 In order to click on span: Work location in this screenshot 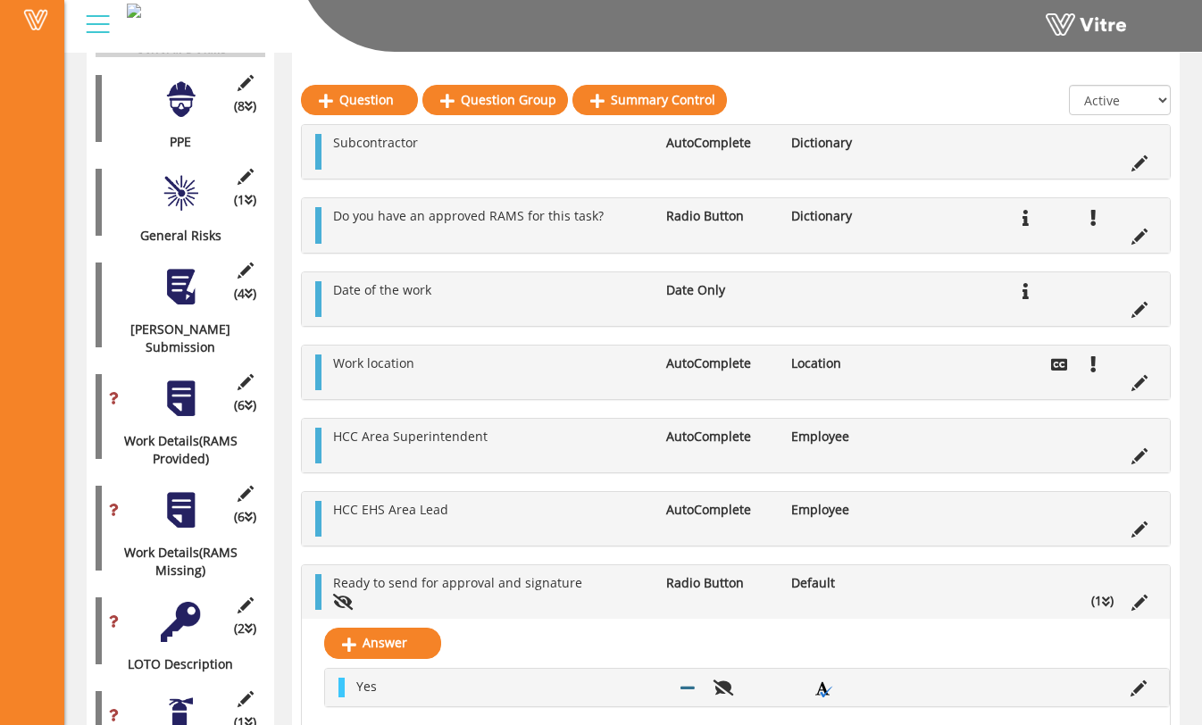, I will do `click(373, 363)`.